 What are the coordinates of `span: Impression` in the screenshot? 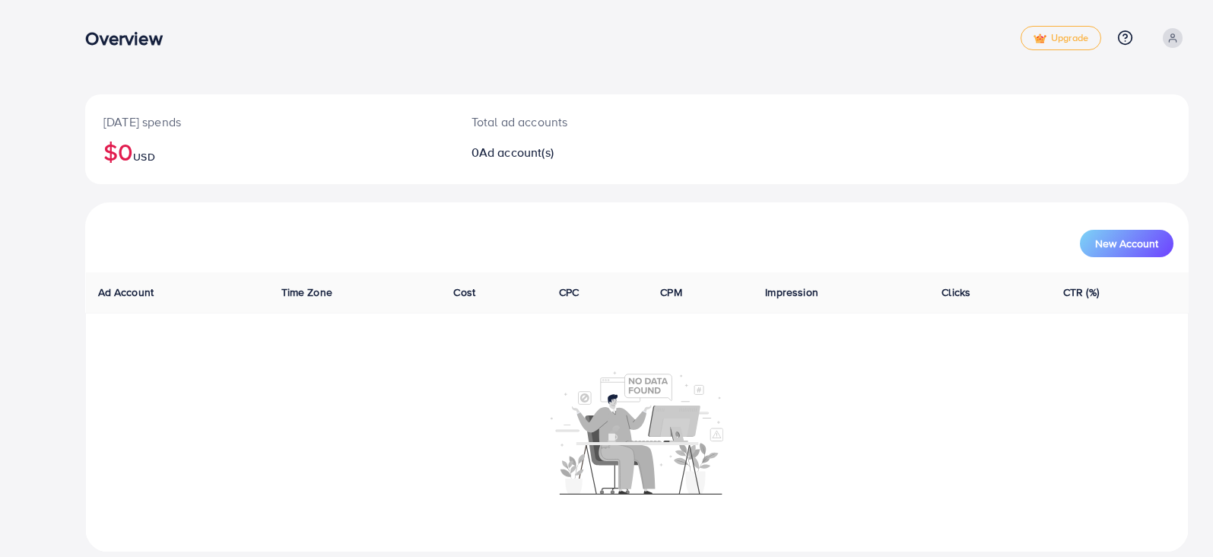 It's located at (792, 292).